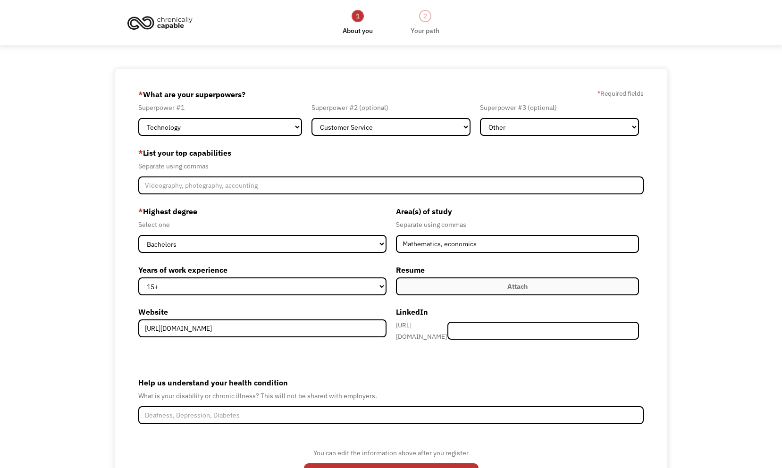 Image resolution: width=782 pixels, height=468 pixels. What do you see at coordinates (391, 108) in the screenshot?
I see `div: Superpower #2 (optional)` at bounding box center [391, 108].